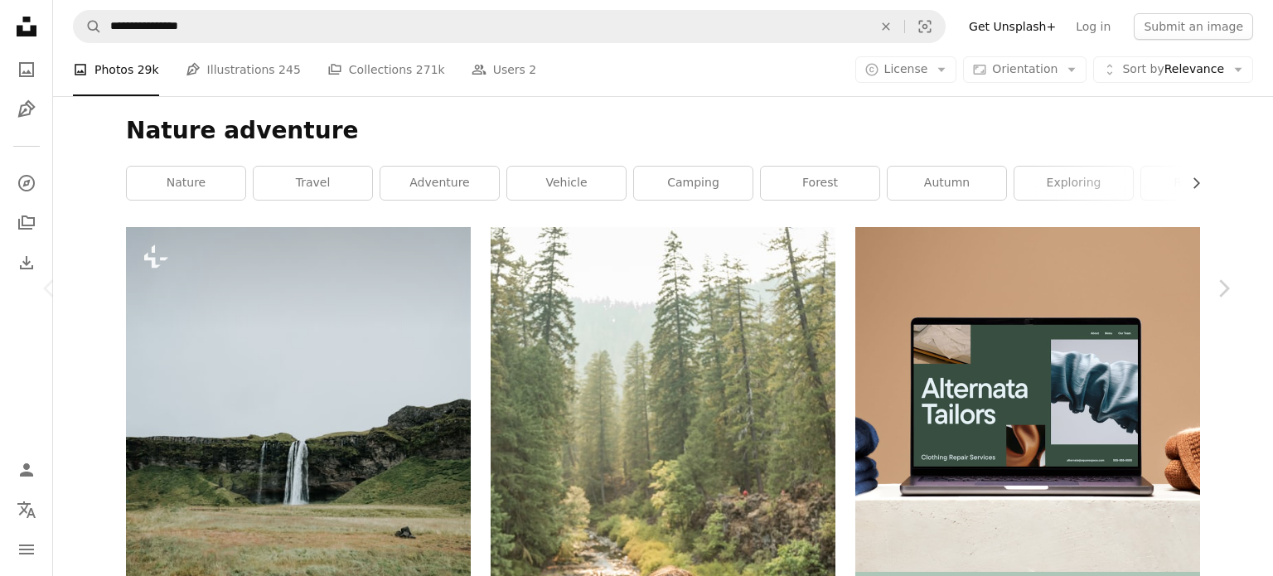  What do you see at coordinates (27, 109) in the screenshot?
I see `a: Illustrations` at bounding box center [27, 109].